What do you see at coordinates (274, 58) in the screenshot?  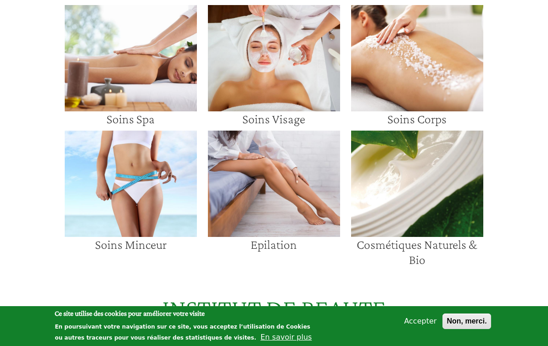 I see `img: Soins visage institut biolys paris` at bounding box center [274, 58].